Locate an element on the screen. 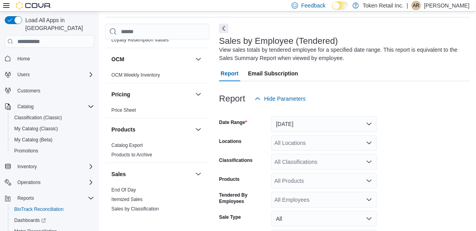 The height and width of the screenshot is (231, 476). span: Feedback is located at coordinates (313, 6).